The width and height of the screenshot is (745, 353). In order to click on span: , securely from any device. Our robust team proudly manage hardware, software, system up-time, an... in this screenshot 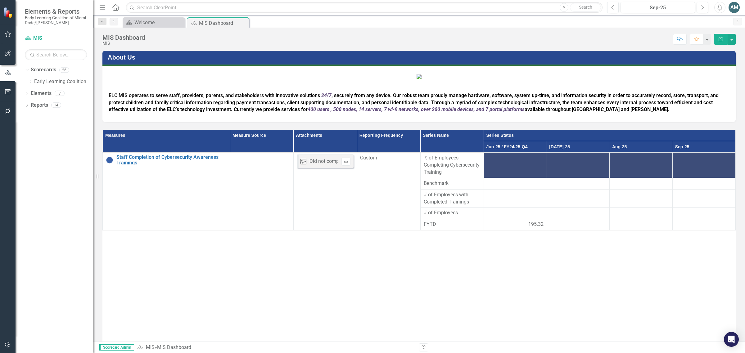, I will do `click(413, 102)`.